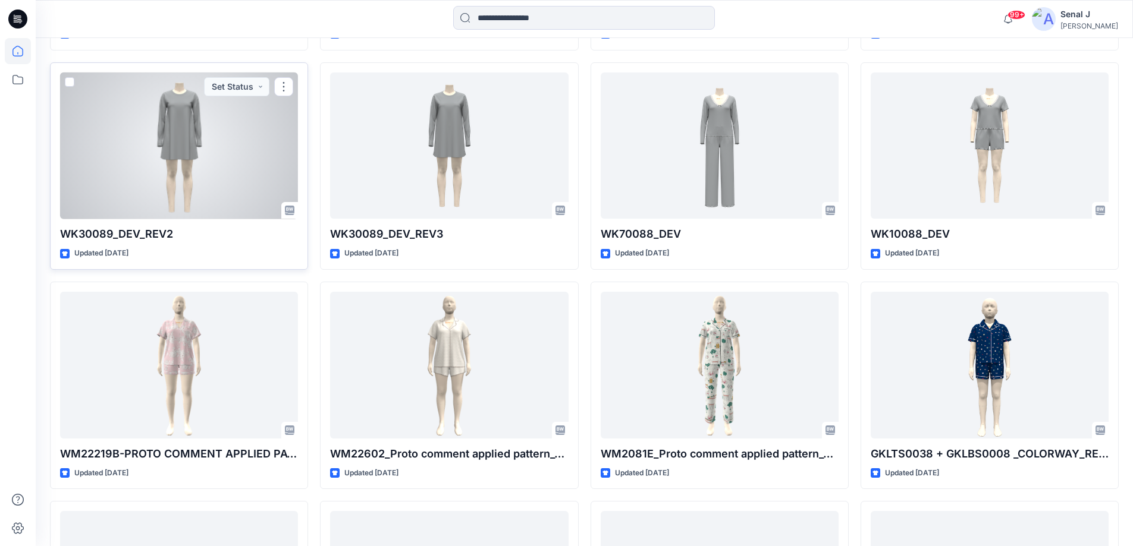 This screenshot has height=546, width=1133. What do you see at coordinates (719, 146) in the screenshot?
I see `a: WK70088_DEV` at bounding box center [719, 146].